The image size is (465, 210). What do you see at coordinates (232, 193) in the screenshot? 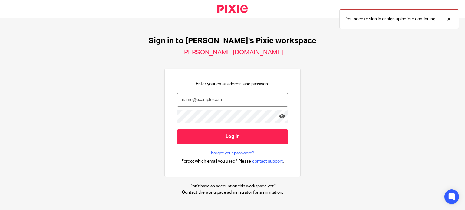
I see `p: Contact the workspace administrator for an invitation.` at bounding box center [232, 193].